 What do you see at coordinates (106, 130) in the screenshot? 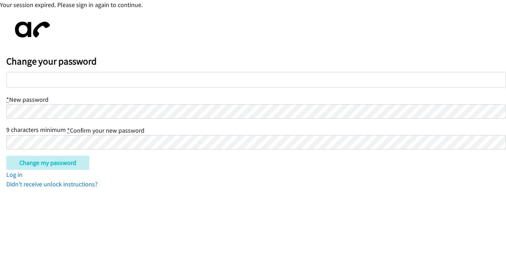
I see `label: Confirm your new password` at bounding box center [106, 130].